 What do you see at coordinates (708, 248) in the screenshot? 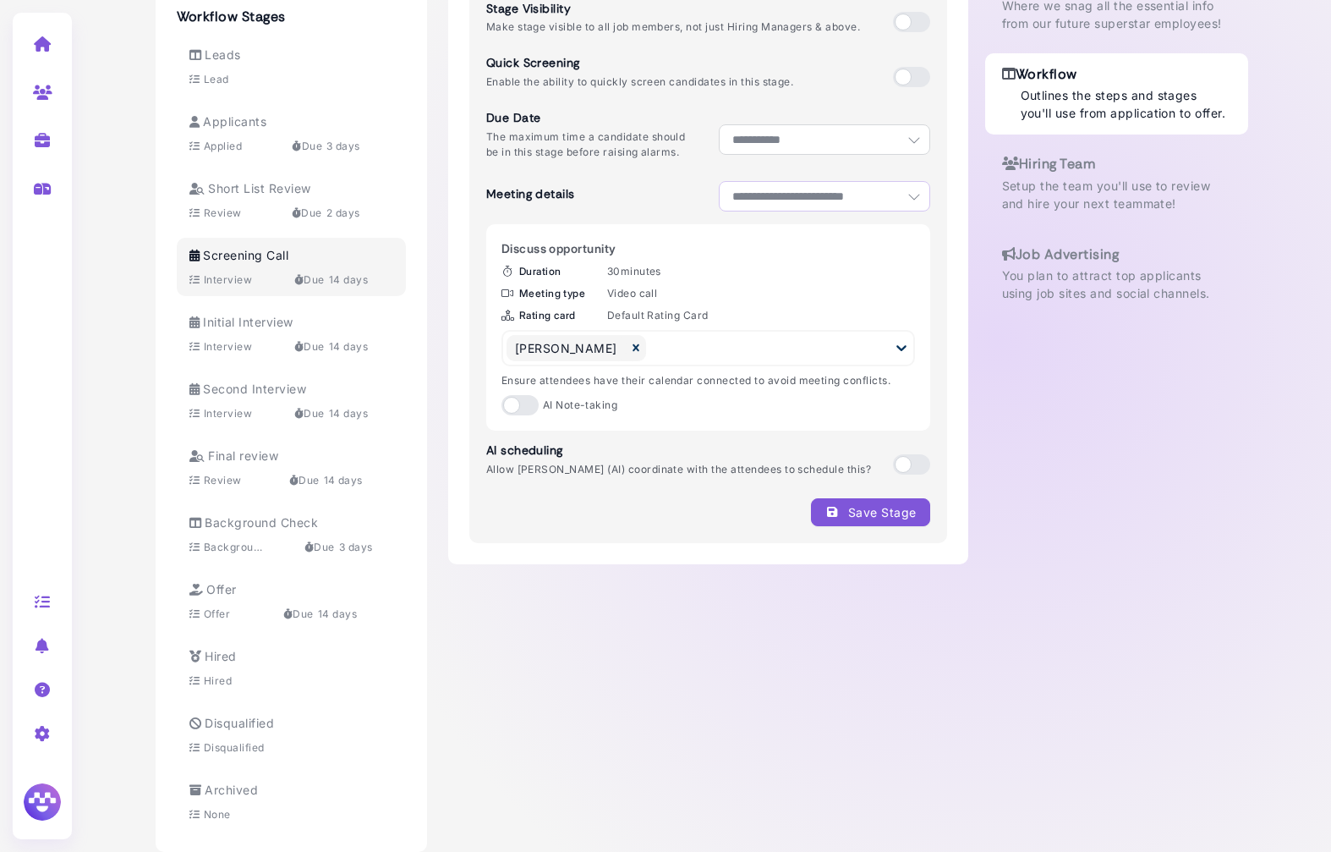
I see `div: Discuss opportunity` at bounding box center [708, 248].